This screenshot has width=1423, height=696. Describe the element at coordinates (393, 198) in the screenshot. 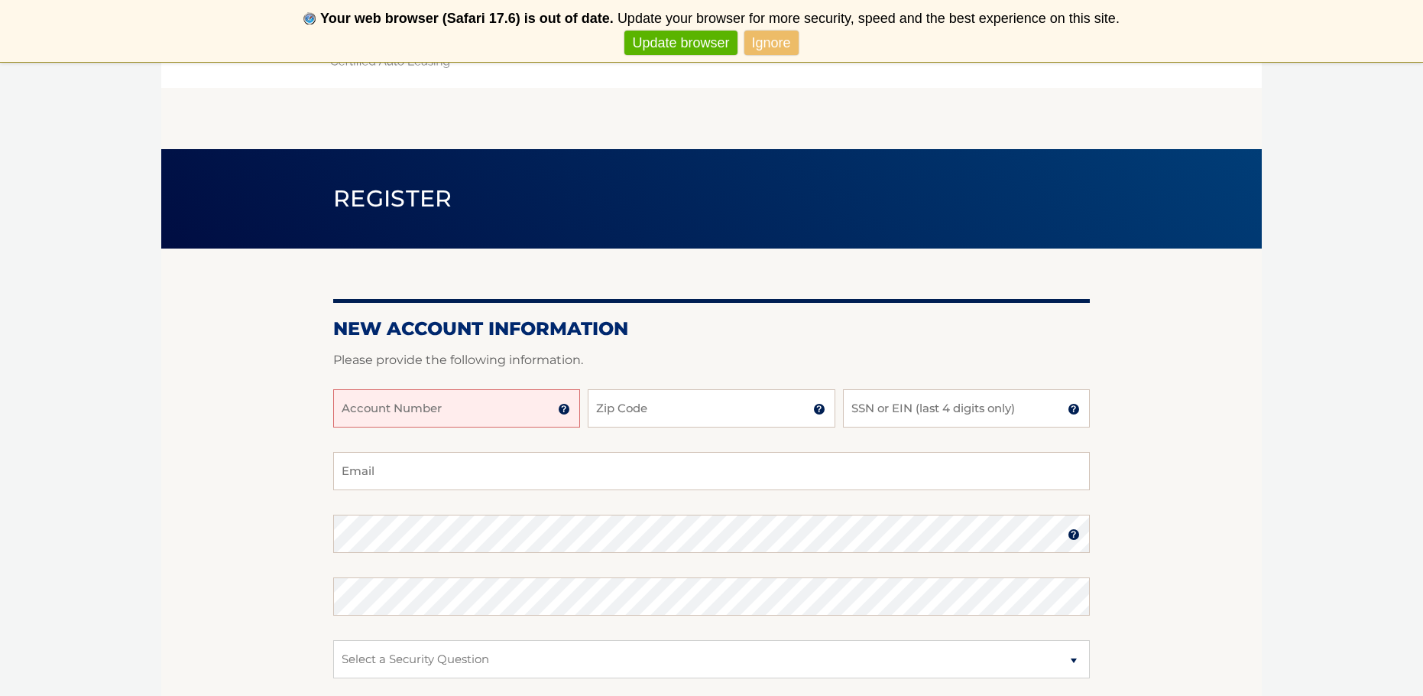

I see `span: Register` at that location.